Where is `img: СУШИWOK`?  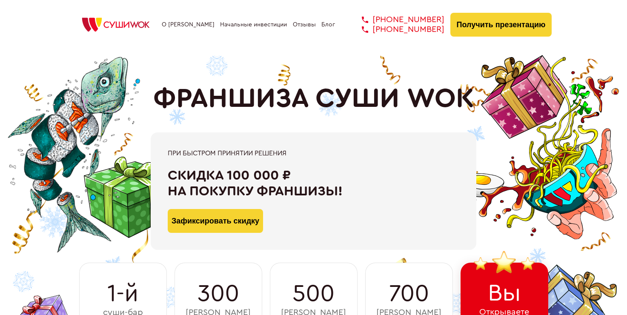
img: СУШИWOK is located at coordinates (116, 25).